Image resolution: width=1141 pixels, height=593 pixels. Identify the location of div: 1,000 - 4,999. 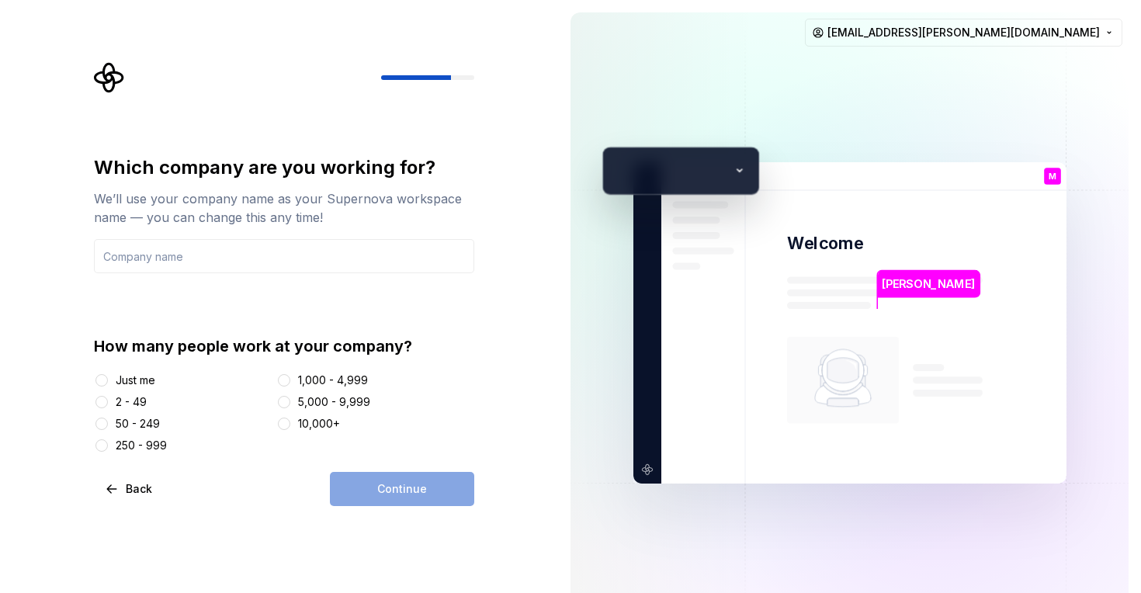
(333, 380).